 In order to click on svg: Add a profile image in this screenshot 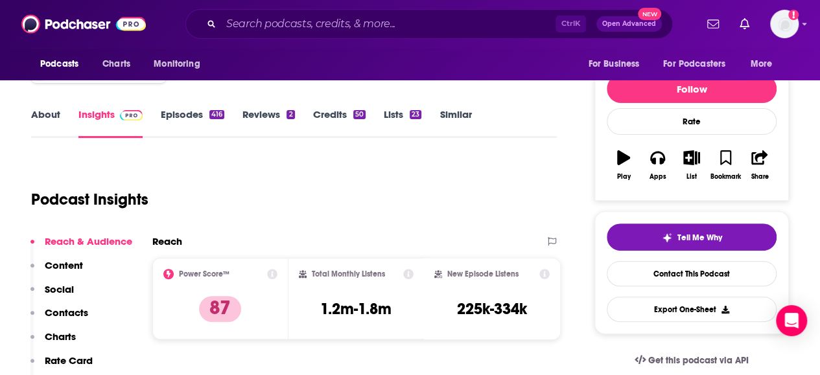, I will do `click(793, 15)`.